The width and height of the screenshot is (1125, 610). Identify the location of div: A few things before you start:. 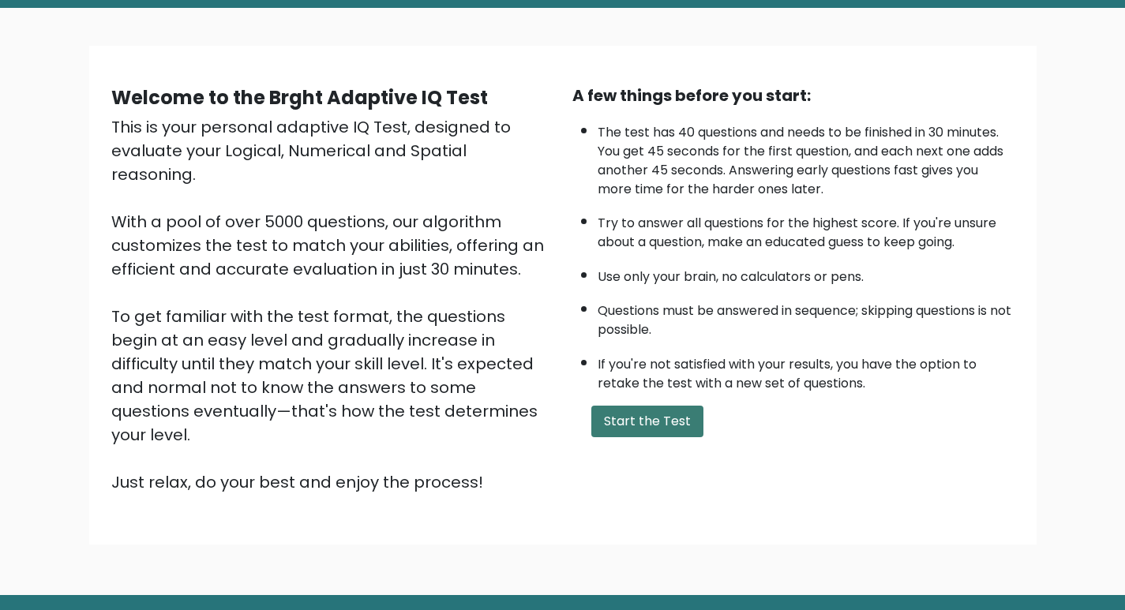
(793, 95).